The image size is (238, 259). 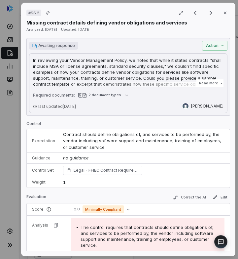 I want to click on button: Read more, so click(x=211, y=83).